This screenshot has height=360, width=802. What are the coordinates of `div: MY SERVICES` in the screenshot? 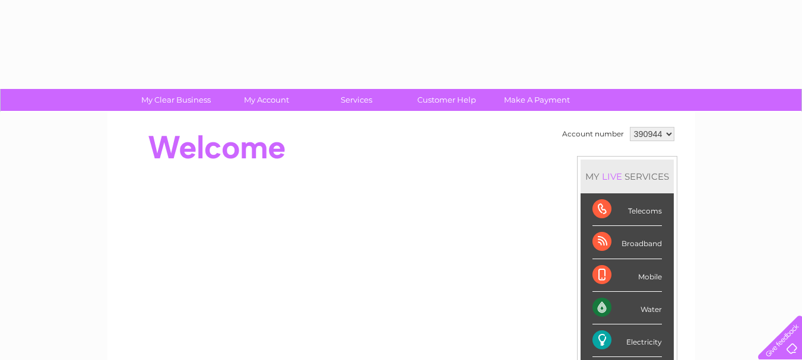 It's located at (627, 176).